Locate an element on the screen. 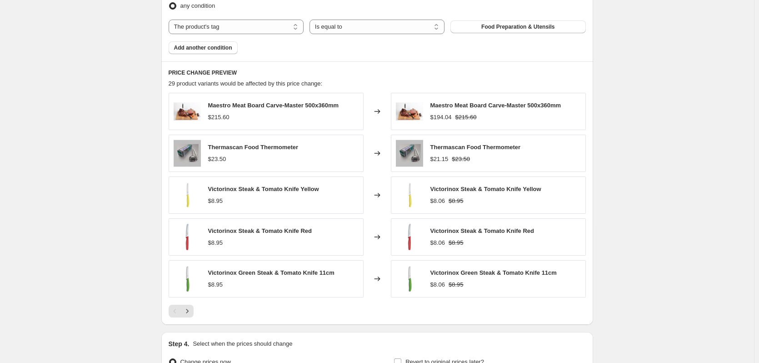 The height and width of the screenshot is (363, 759). div: $215.60 is located at coordinates (219, 117).